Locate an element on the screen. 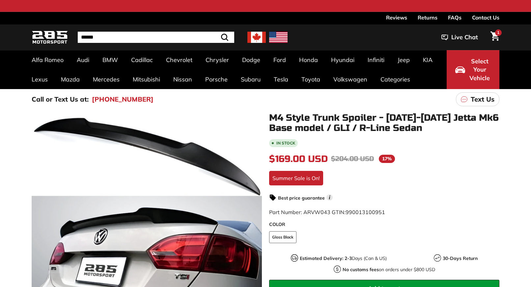 The height and width of the screenshot is (287, 531). div: Summer Sale is On! is located at coordinates (296, 178).